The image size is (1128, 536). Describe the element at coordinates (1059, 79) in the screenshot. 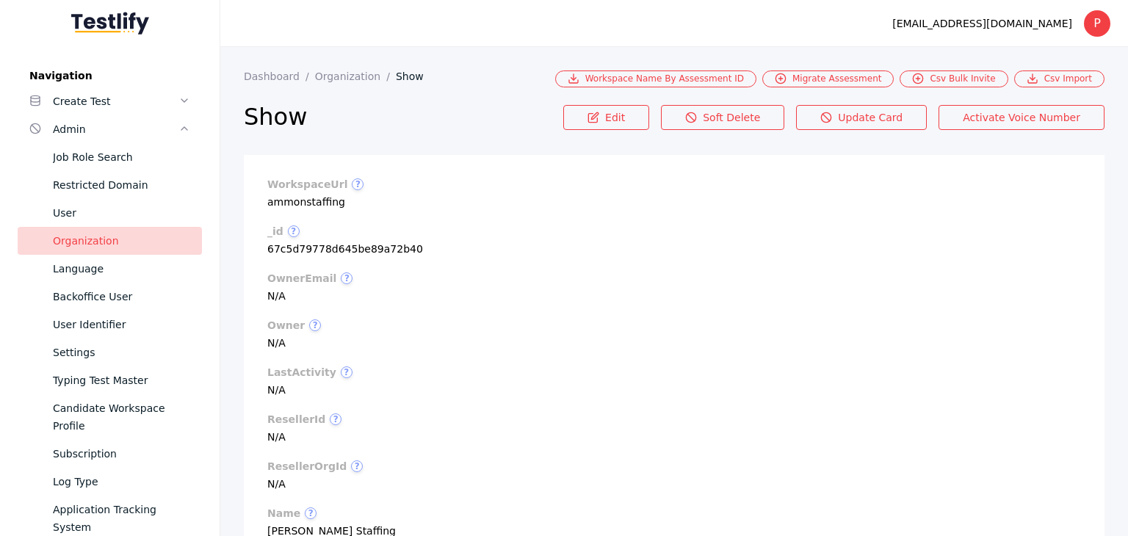

I see `a: Csv Import` at that location.